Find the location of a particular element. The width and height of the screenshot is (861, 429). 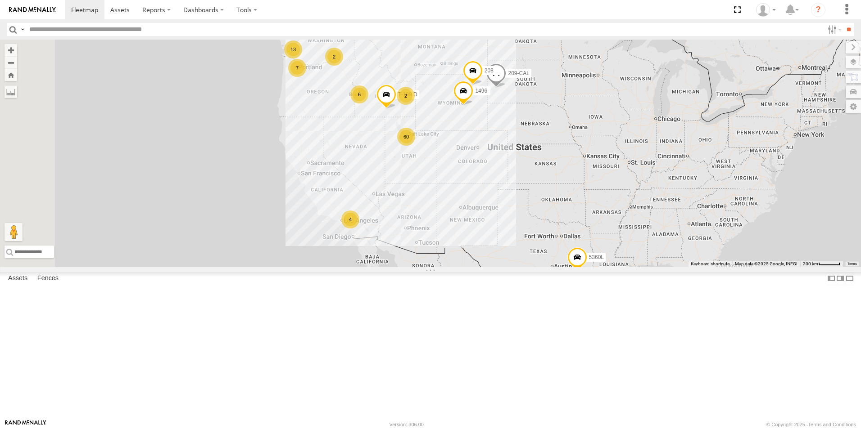

a: Terms and Conditions is located at coordinates (832, 425).